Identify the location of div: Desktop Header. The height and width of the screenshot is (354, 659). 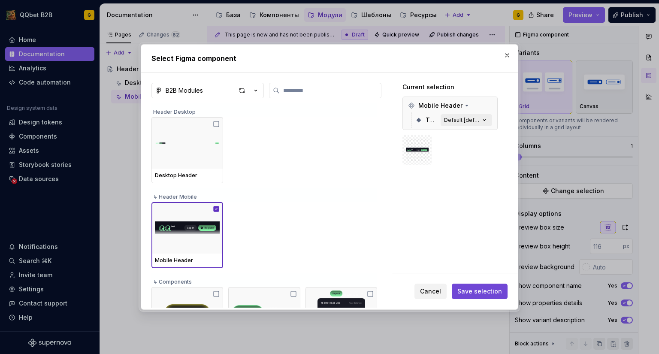
(187, 175).